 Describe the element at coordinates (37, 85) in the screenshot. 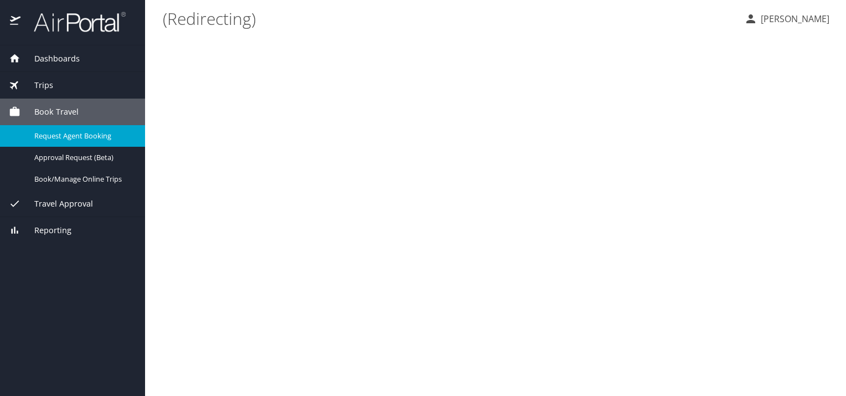

I see `span: Trips` at that location.